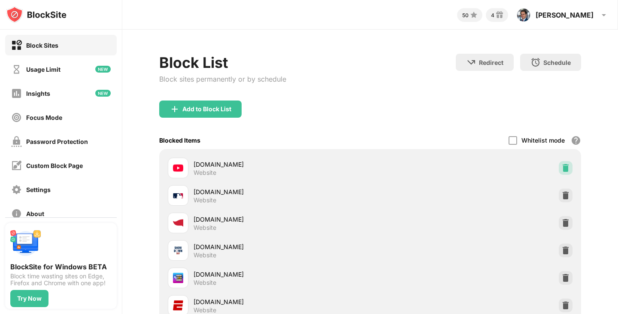 The image size is (618, 314). What do you see at coordinates (491, 62) in the screenshot?
I see `div: Redirect` at bounding box center [491, 62].